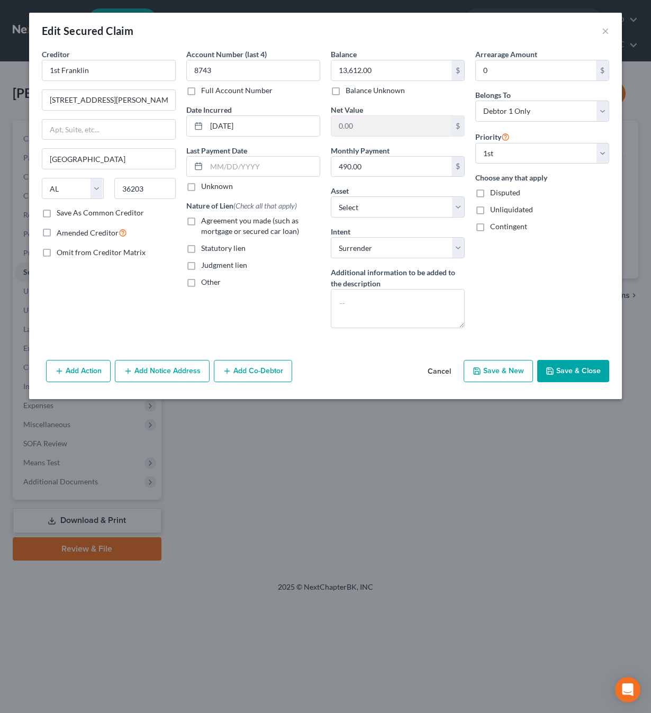 The height and width of the screenshot is (713, 651). I want to click on label: Account Number (last 4), so click(227, 54).